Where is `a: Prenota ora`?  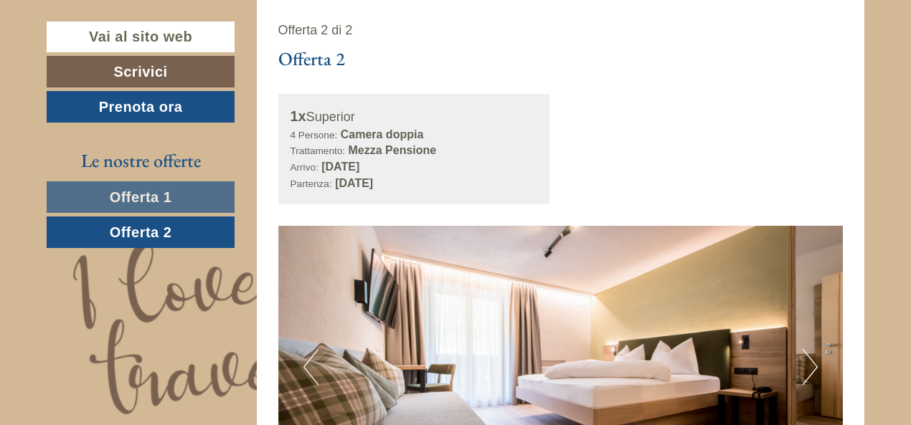 a: Prenota ora is located at coordinates (141, 107).